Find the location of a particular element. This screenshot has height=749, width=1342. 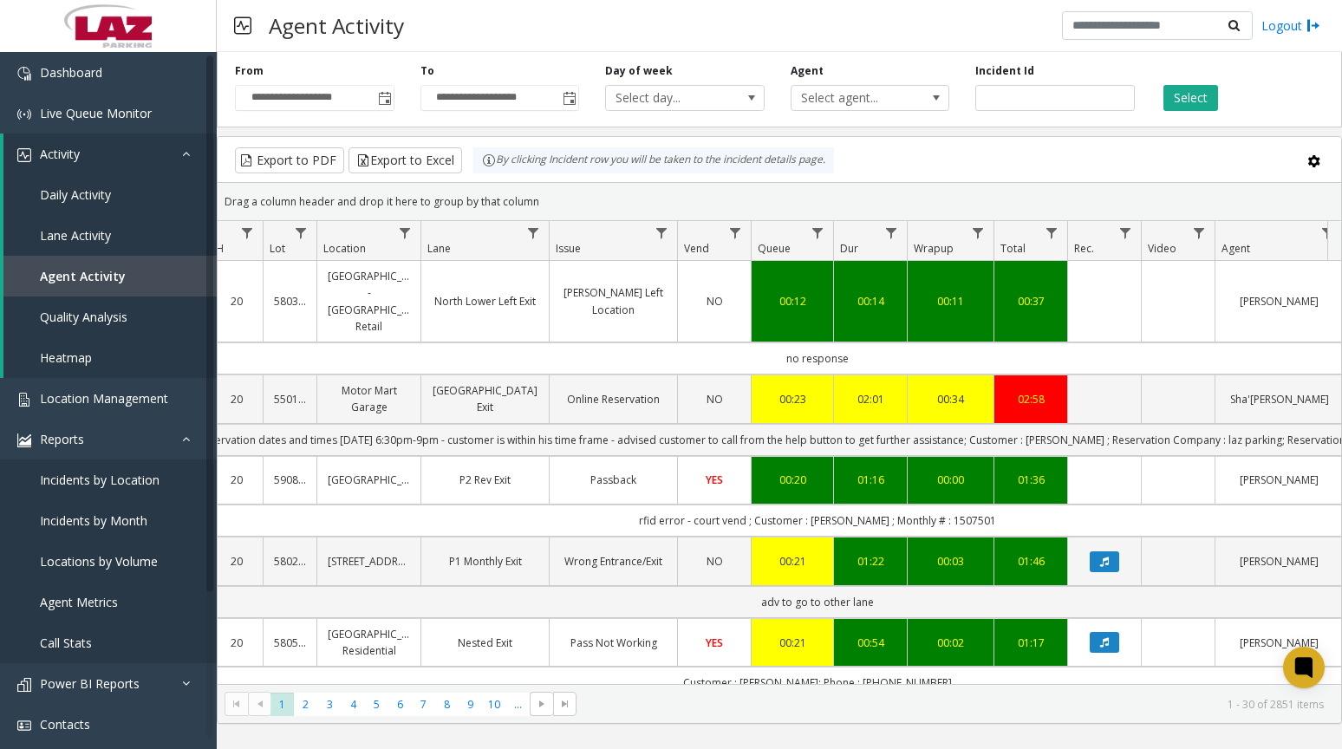

span: Queue is located at coordinates (774, 248).